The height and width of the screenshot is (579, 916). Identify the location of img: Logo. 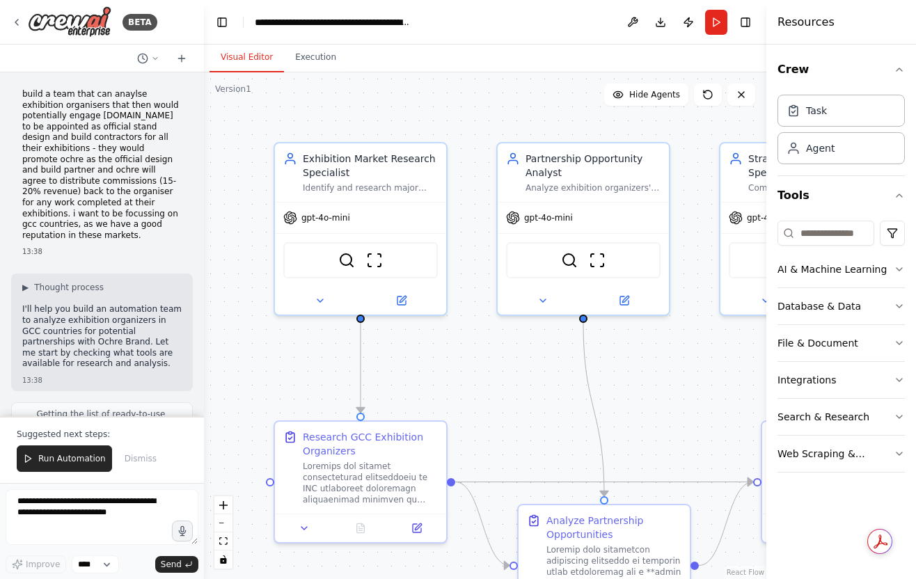
(70, 22).